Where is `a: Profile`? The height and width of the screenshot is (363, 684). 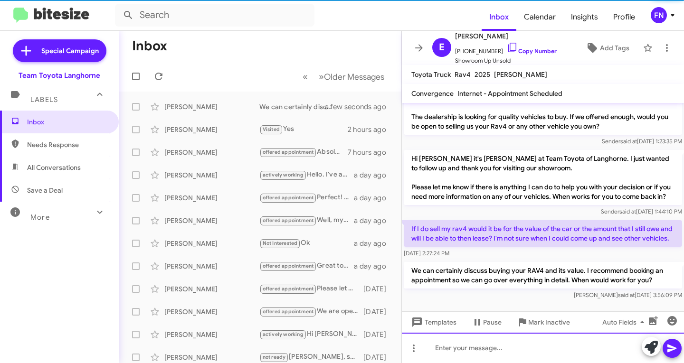
a: Profile is located at coordinates (624, 17).